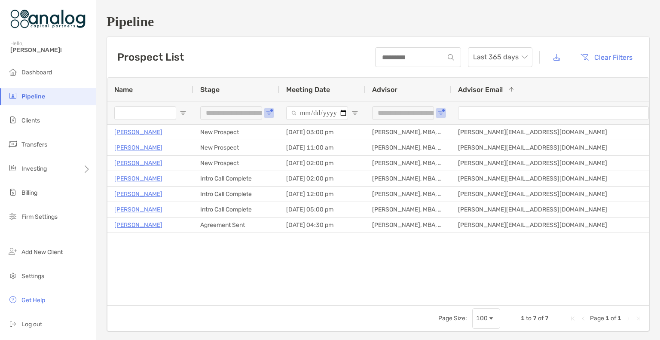  Describe the element at coordinates (482, 318) in the screenshot. I see `div: 100` at that location.